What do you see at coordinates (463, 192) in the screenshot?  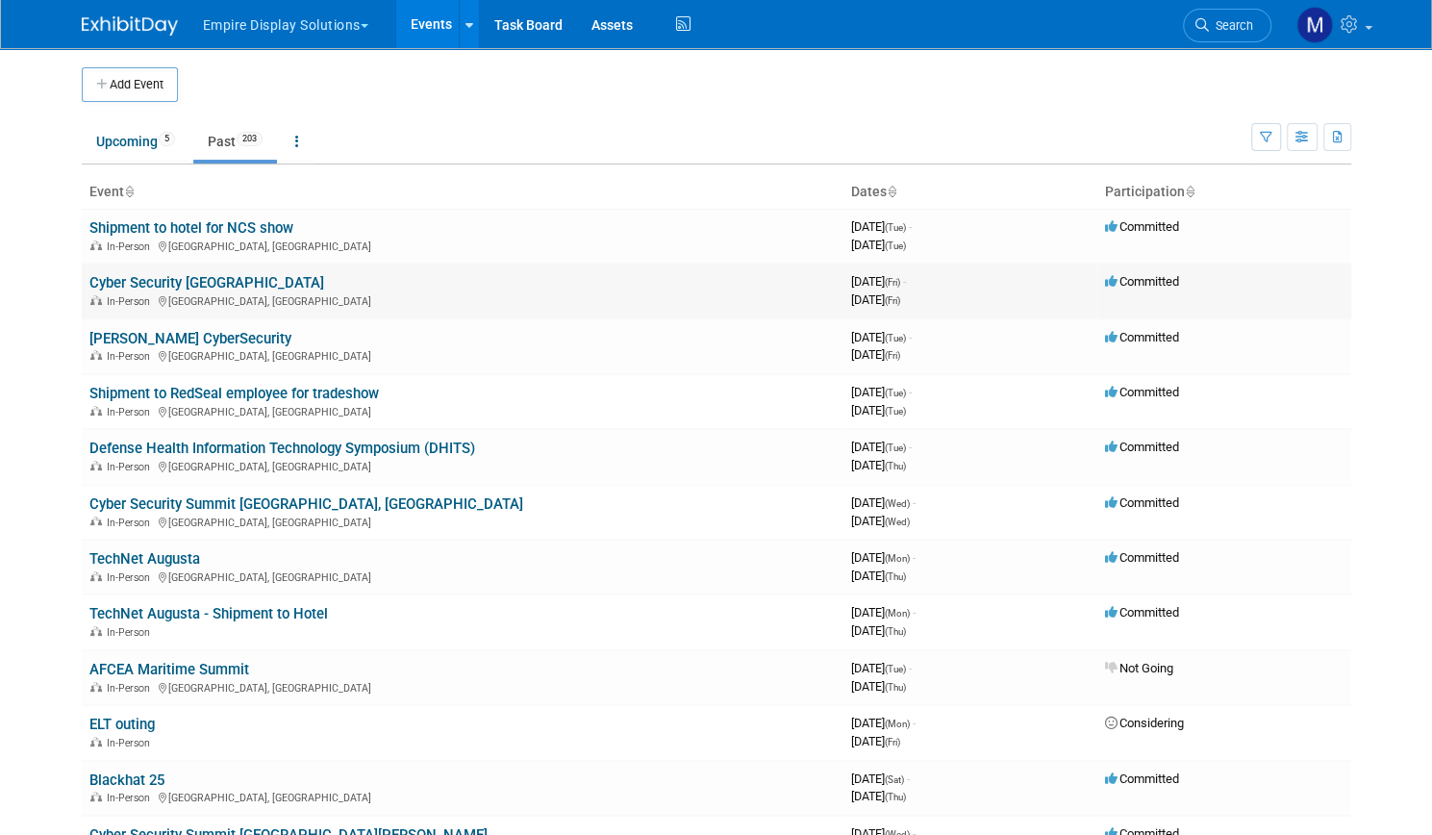 I see `th: Event` at bounding box center [463, 192].